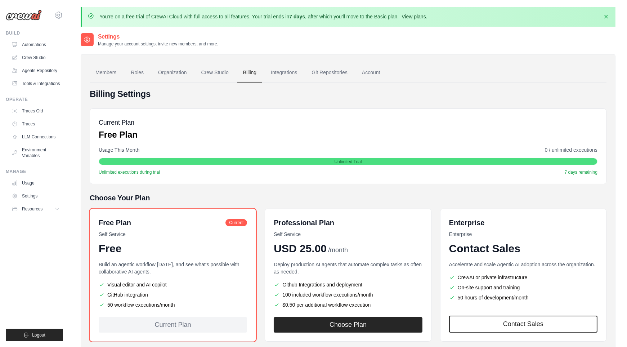 The image size is (627, 347). Describe the element at coordinates (32, 209) in the screenshot. I see `span: Resources` at that location.